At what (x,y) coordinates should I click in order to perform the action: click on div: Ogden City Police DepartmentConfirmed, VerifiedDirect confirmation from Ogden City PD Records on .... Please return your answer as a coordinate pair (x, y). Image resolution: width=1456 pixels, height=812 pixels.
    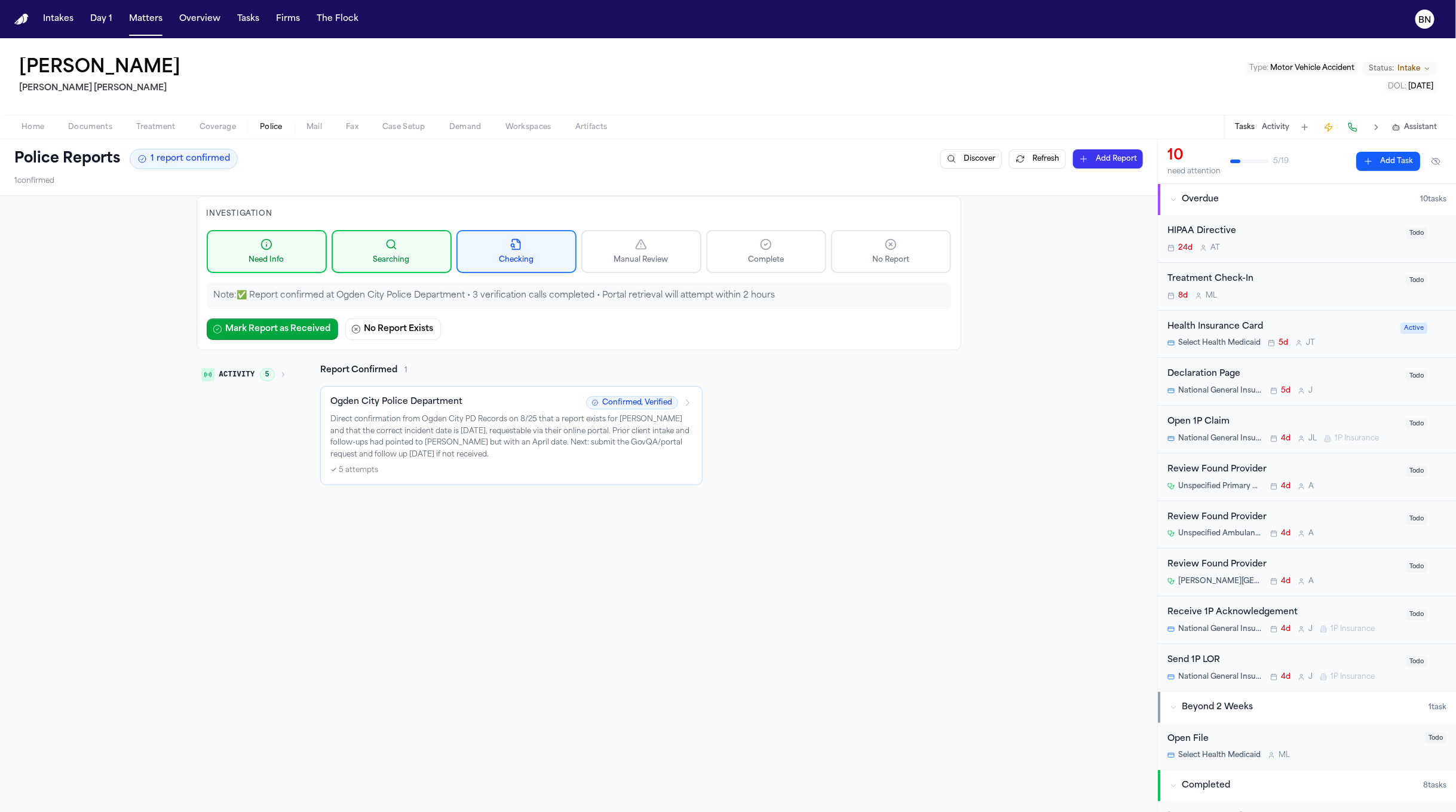
    Looking at the image, I should click on (512, 435).